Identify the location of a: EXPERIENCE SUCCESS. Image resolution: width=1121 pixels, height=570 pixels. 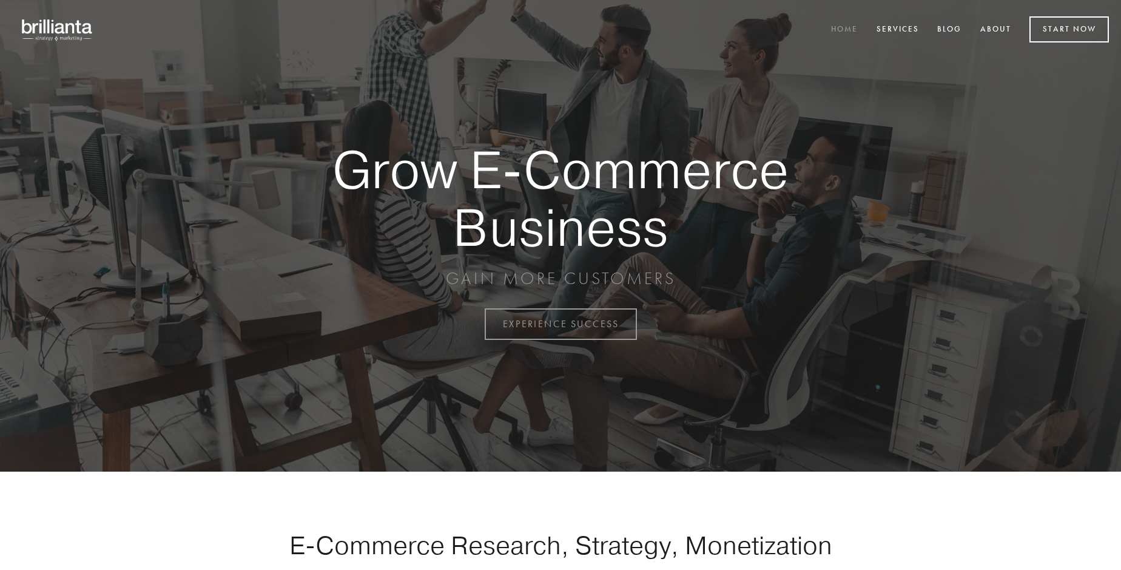
(561, 324).